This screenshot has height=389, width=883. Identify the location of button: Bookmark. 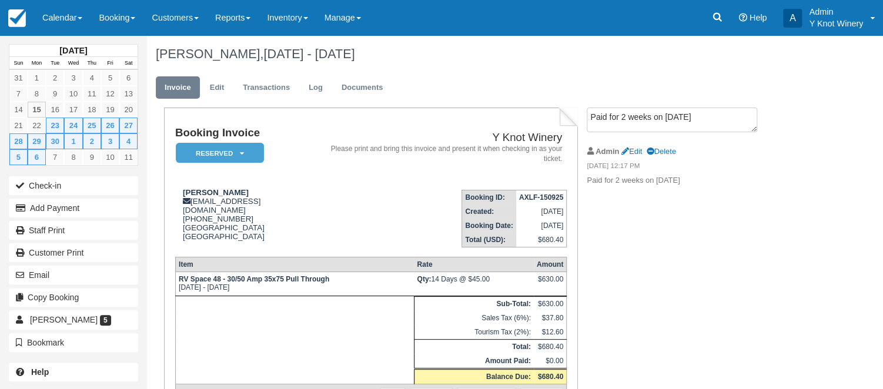
(74, 343).